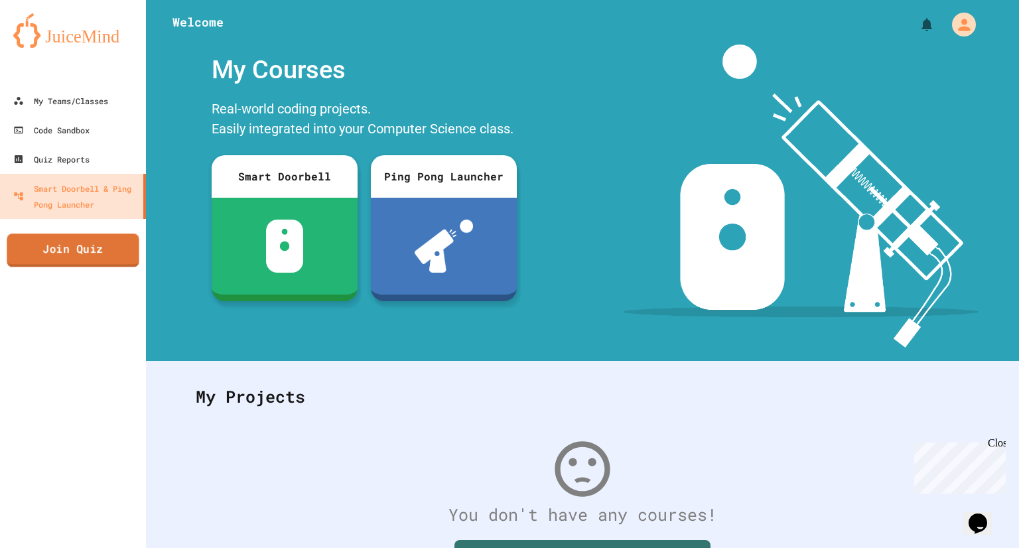 This screenshot has width=1019, height=548. What do you see at coordinates (801, 196) in the screenshot?
I see `img: banner-image-my-projects.png` at bounding box center [801, 196].